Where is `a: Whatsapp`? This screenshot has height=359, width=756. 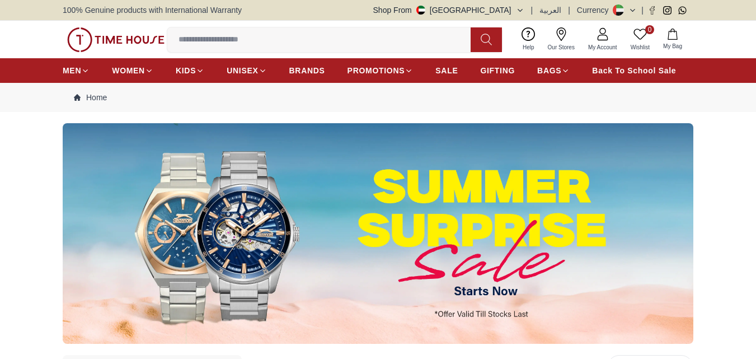
a: Whatsapp is located at coordinates (682, 10).